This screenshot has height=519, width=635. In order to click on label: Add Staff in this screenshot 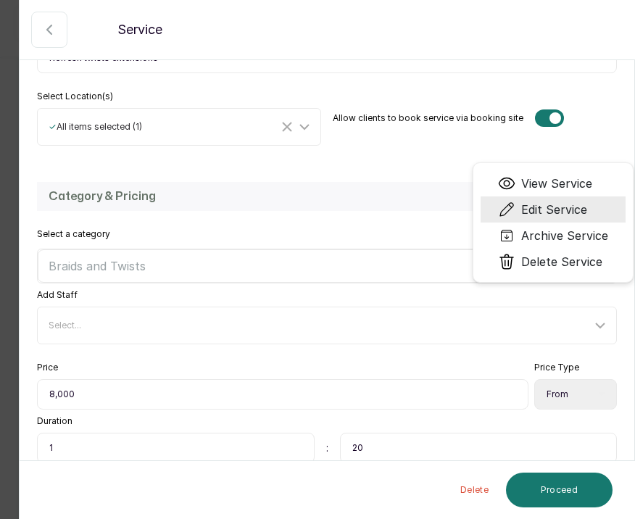, I will do `click(57, 295)`.